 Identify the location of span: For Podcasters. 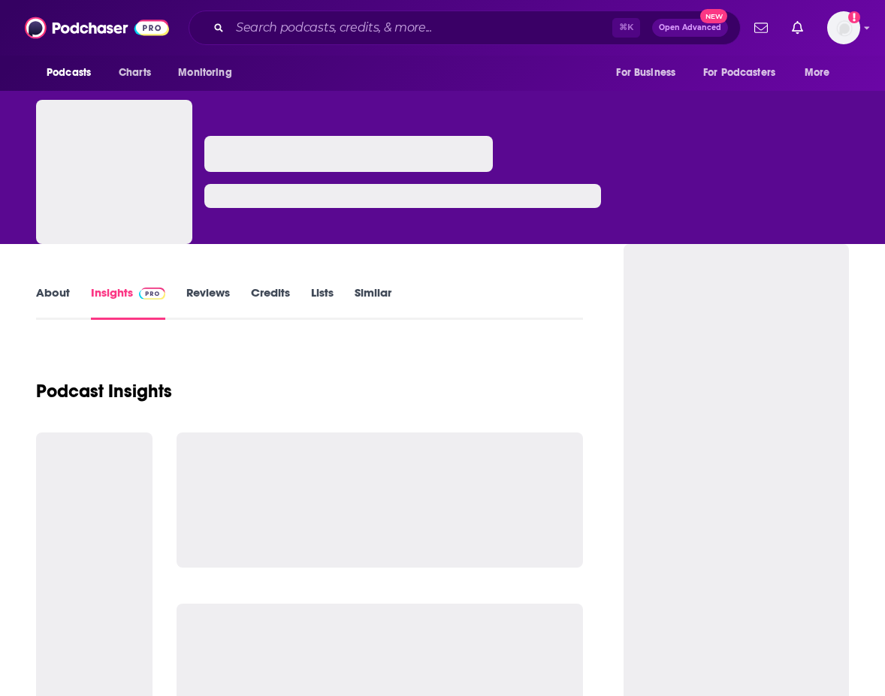
(739, 73).